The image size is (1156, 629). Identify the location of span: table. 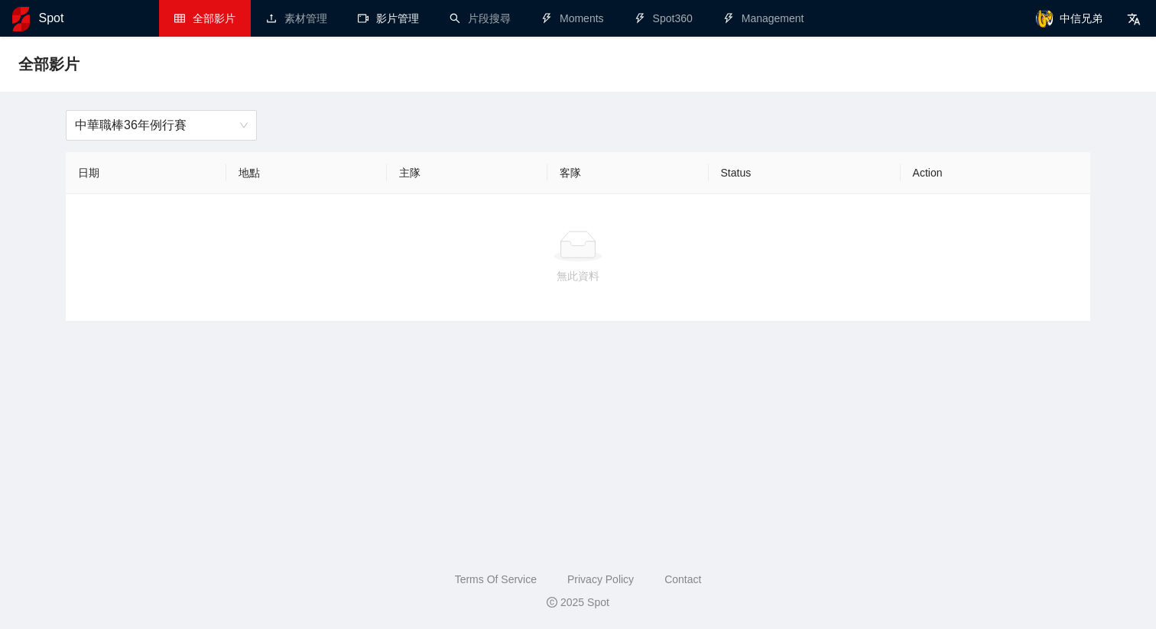
(180, 18).